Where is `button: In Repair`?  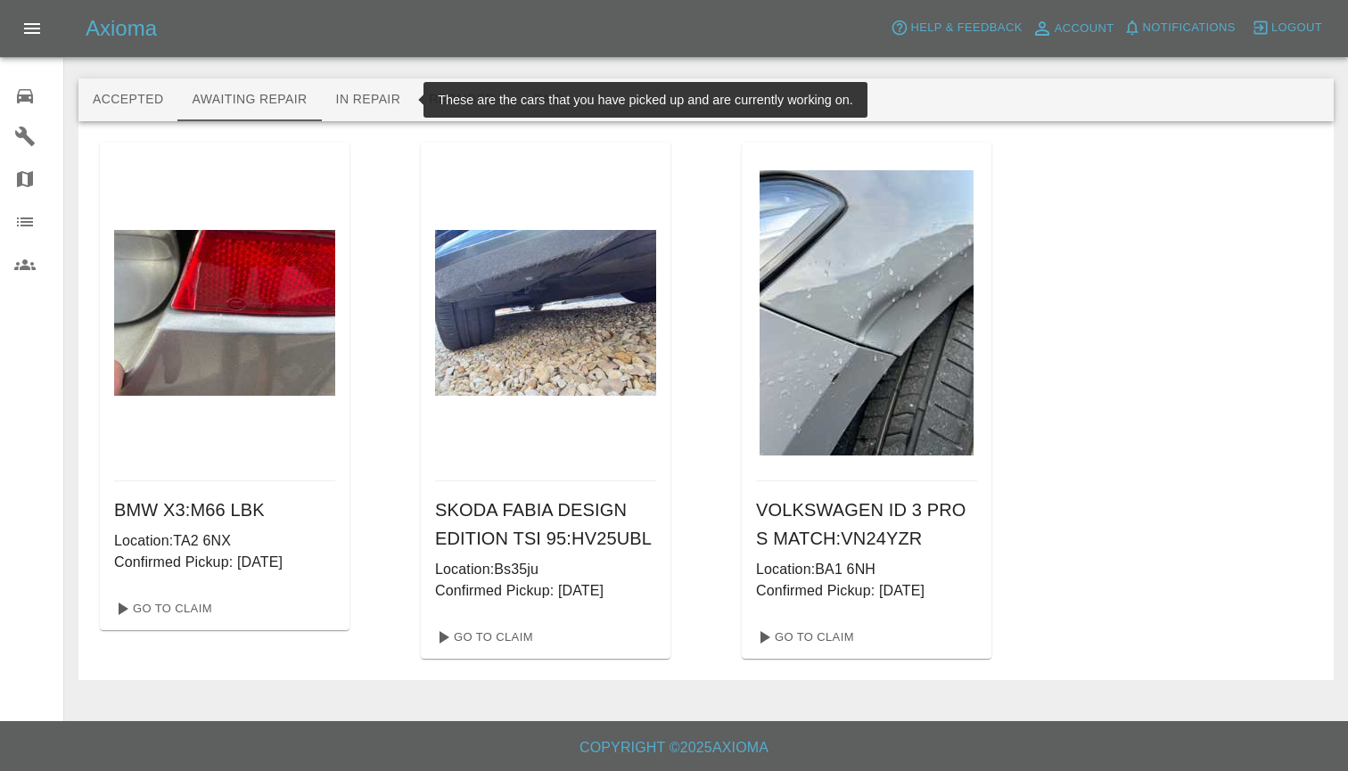
button: In Repair is located at coordinates (368, 100).